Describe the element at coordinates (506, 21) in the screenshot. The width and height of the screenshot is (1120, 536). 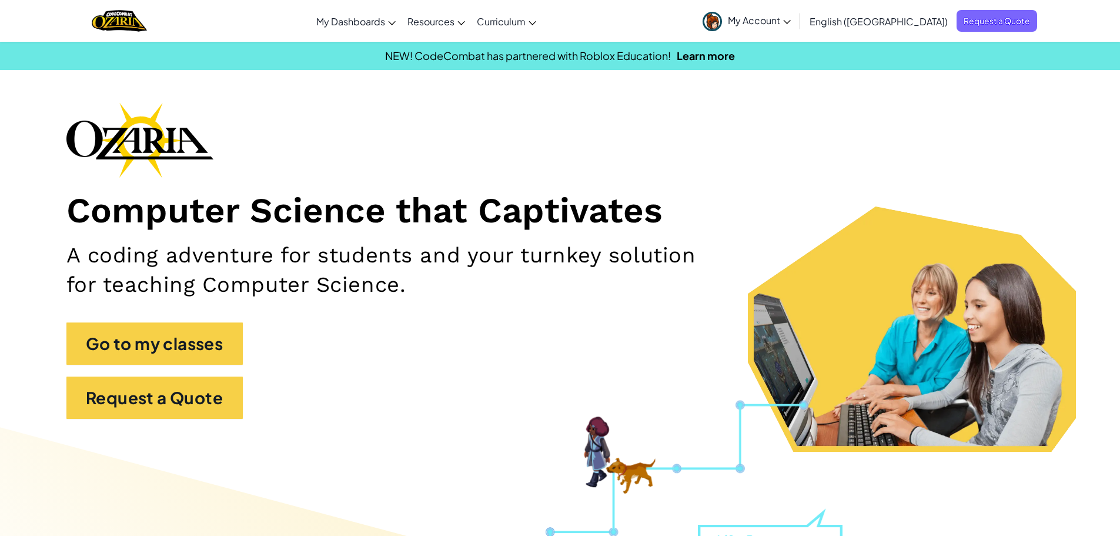
I see `a: Curriculum` at that location.